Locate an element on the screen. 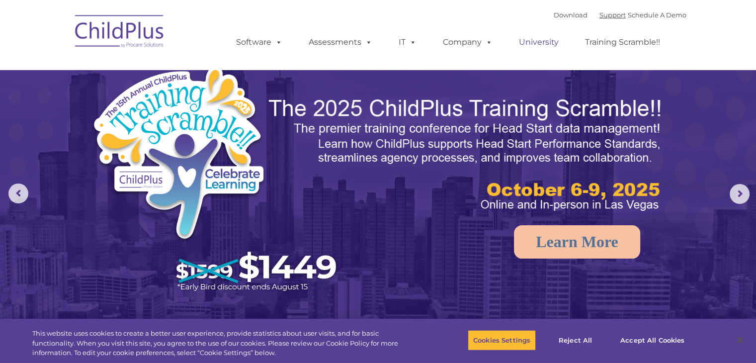 Image resolution: width=756 pixels, height=363 pixels. a: University is located at coordinates (539, 42).